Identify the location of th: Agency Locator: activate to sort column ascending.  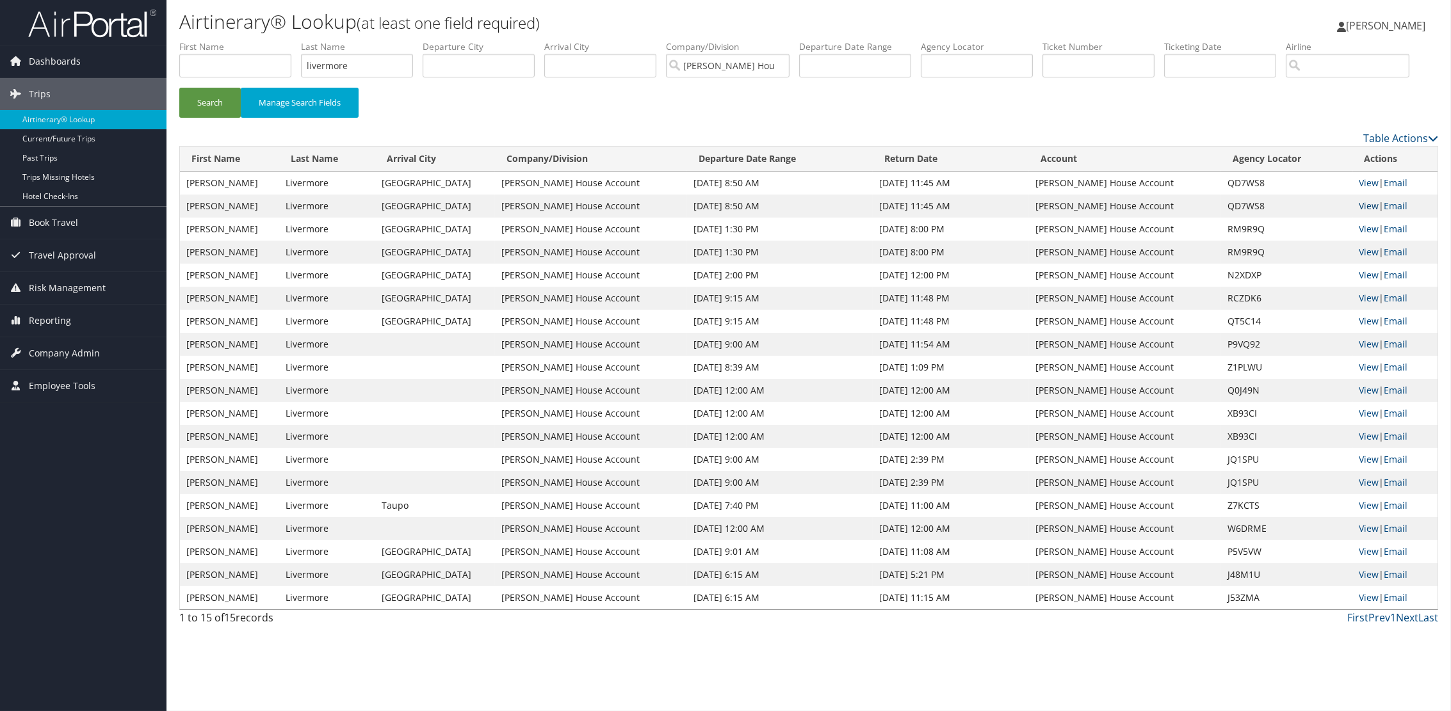
(1286, 159).